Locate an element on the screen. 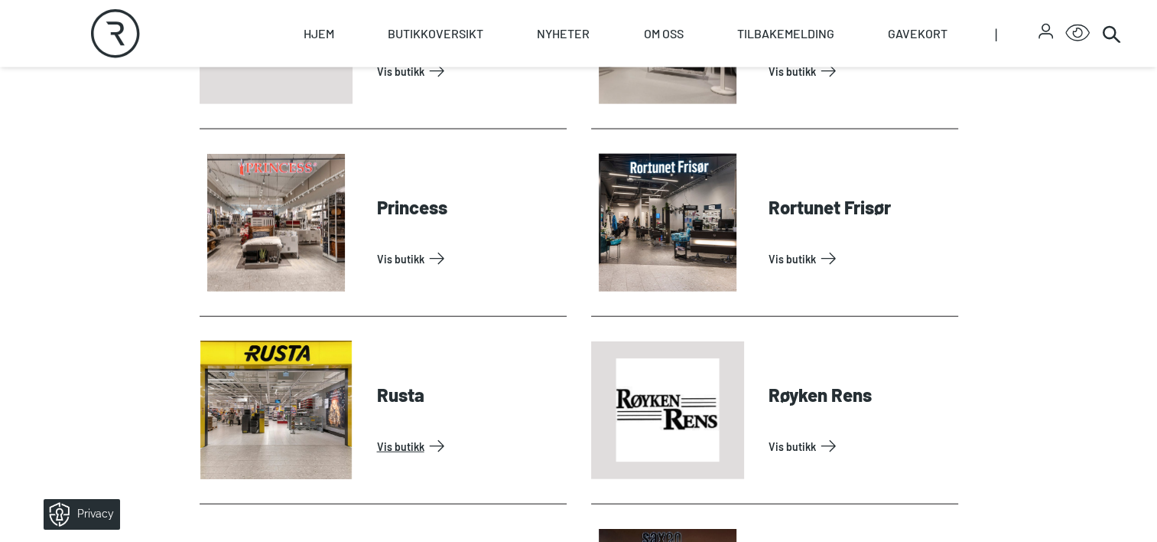 Image resolution: width=1157 pixels, height=542 pixels. a: Vis Butikk: Pons Helsetun is located at coordinates (860, 71).